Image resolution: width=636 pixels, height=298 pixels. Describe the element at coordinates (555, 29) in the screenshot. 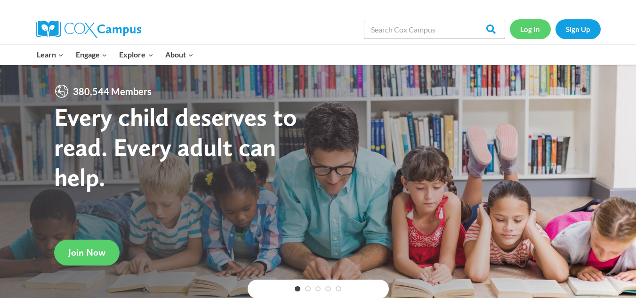

I see `nav: Secondary Navigation` at that location.